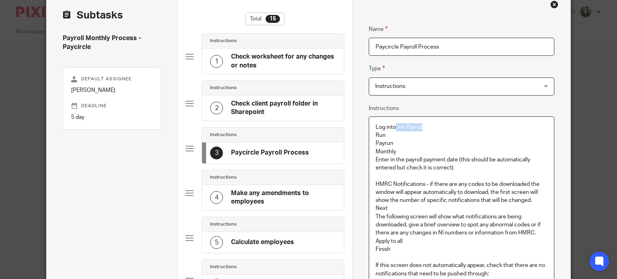  I want to click on p: The following screen will show what notifications are being downloaded, give a brief overview to ..., so click(462, 225).